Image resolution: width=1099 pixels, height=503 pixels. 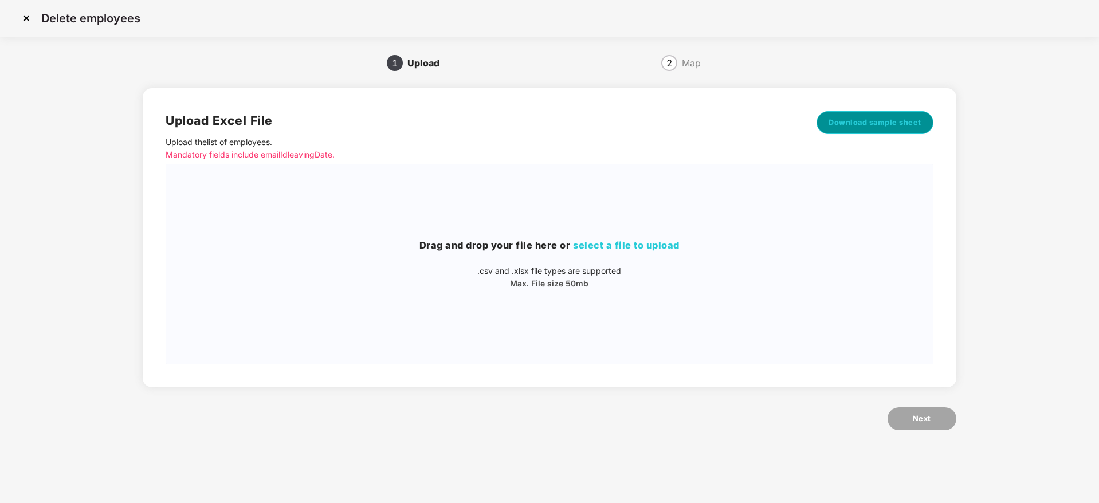 I want to click on div: Map, so click(x=691, y=63).